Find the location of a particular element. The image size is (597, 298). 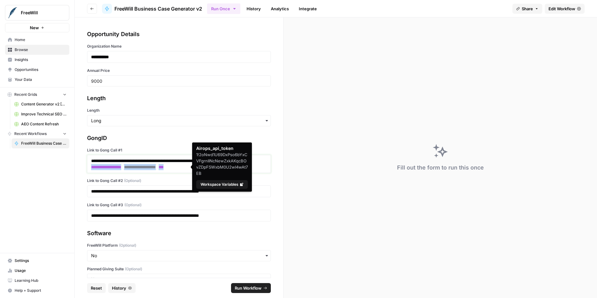

label: Organization Name is located at coordinates (179, 46).